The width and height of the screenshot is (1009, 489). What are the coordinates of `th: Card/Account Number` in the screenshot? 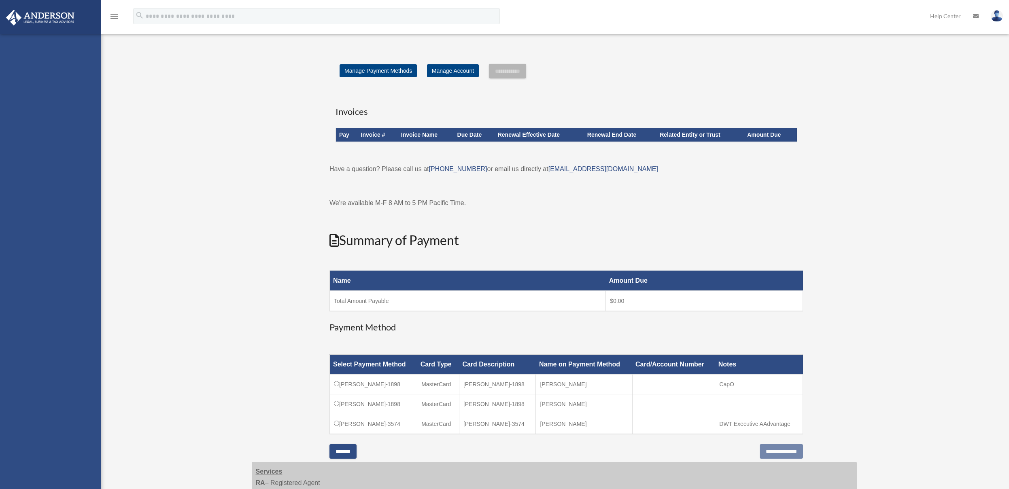 It's located at (674, 365).